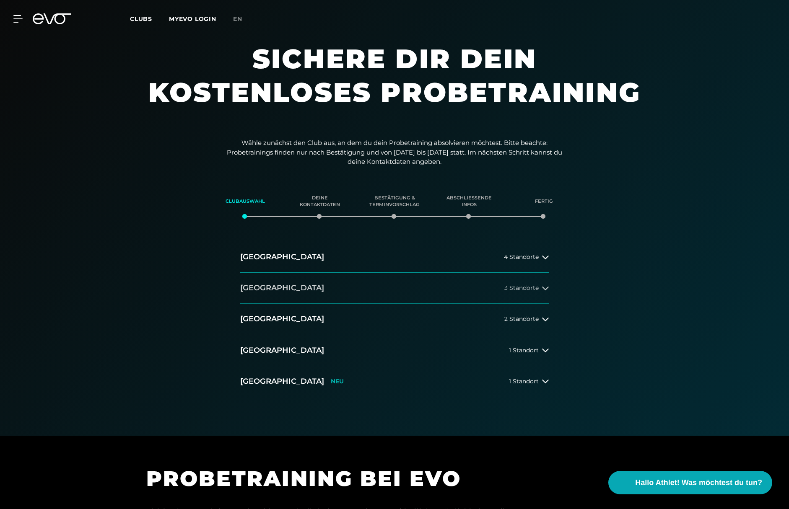 This screenshot has width=789, height=509. Describe the element at coordinates (394, 153) in the screenshot. I see `p: Wähle zunächst den Club aus, an dem du dein Probetraining absolvieren möchtest. Bitte beachte: Pr...` at that location.